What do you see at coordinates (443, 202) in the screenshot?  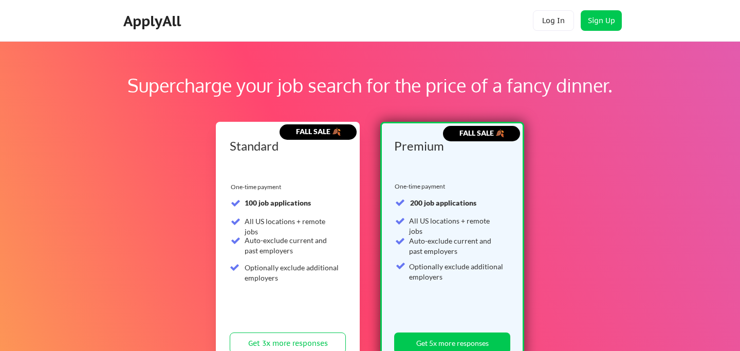 I see `strong: 200 job applications` at bounding box center [443, 202].